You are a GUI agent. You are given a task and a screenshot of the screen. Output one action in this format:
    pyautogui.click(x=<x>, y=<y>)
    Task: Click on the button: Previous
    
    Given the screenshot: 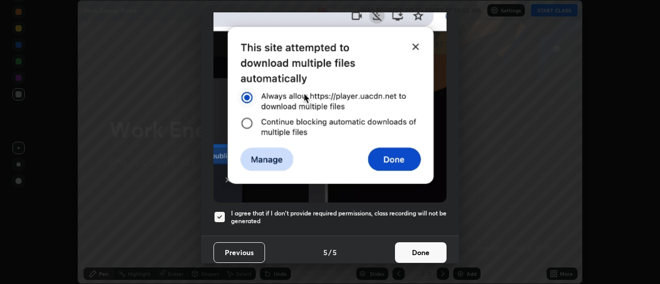 What is the action you would take?
    pyautogui.click(x=239, y=253)
    